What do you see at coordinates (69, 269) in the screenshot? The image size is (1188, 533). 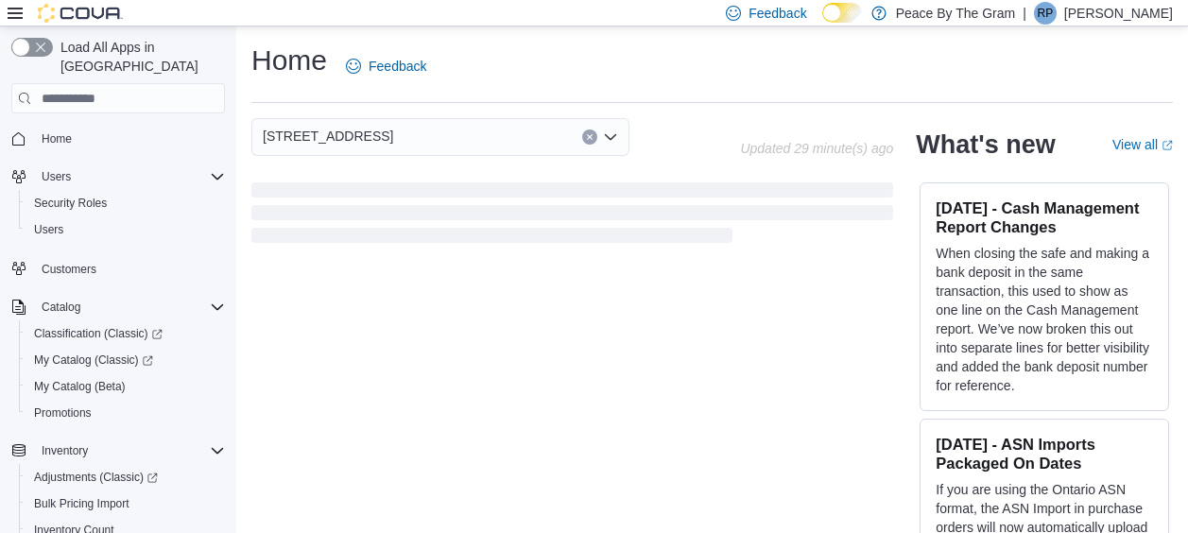 I see `a: Customers` at bounding box center [69, 269].